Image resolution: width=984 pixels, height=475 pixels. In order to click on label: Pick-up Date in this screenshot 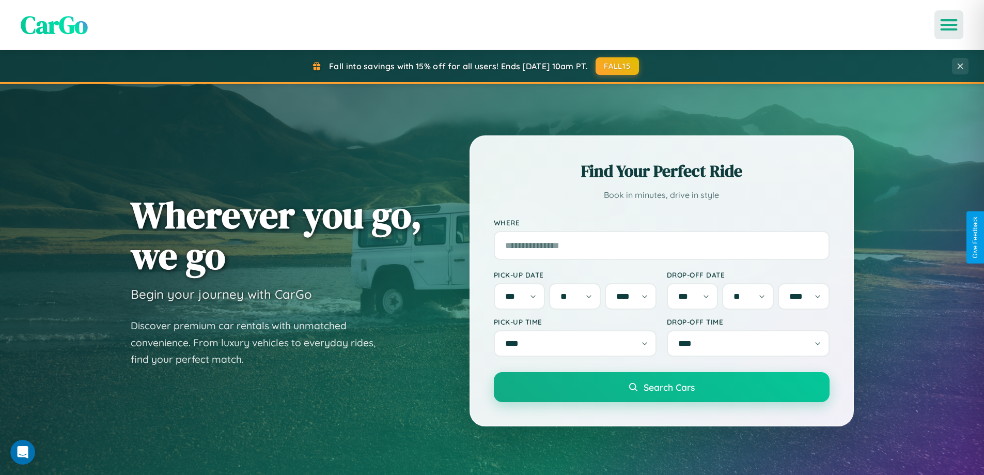, I will do `click(575, 274)`.